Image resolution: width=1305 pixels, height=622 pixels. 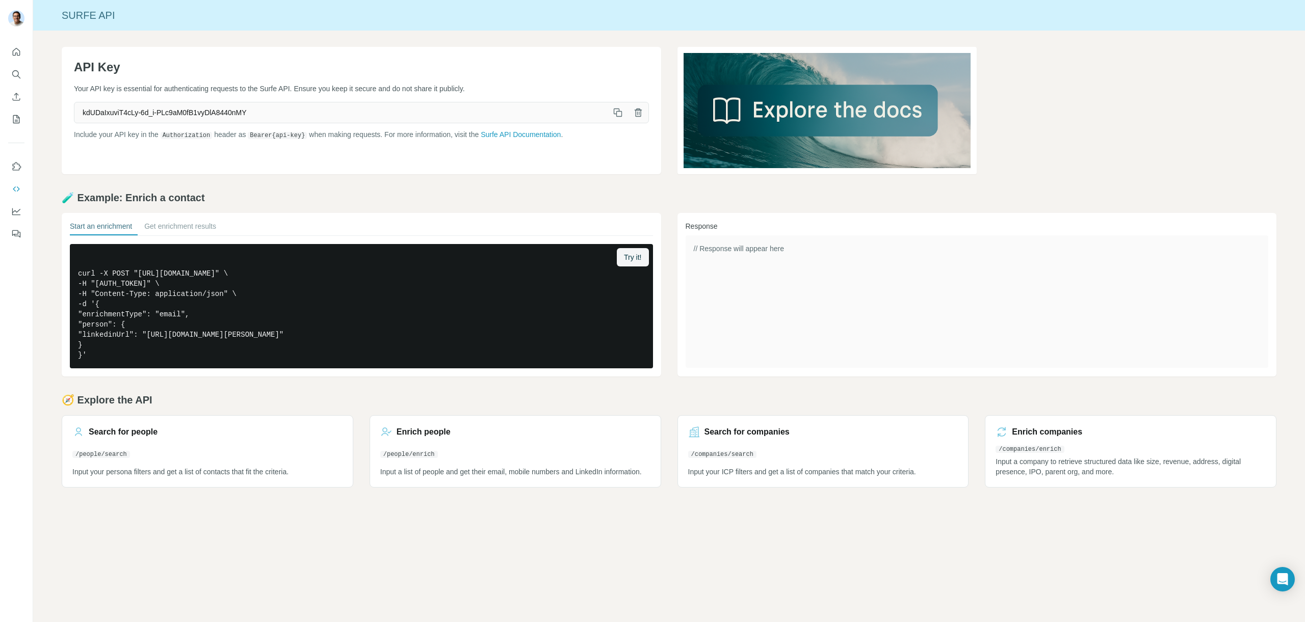 I want to click on a: Search for people/people/searchInput your persona filters and get a list of contacts that fit the..., so click(x=207, y=452).